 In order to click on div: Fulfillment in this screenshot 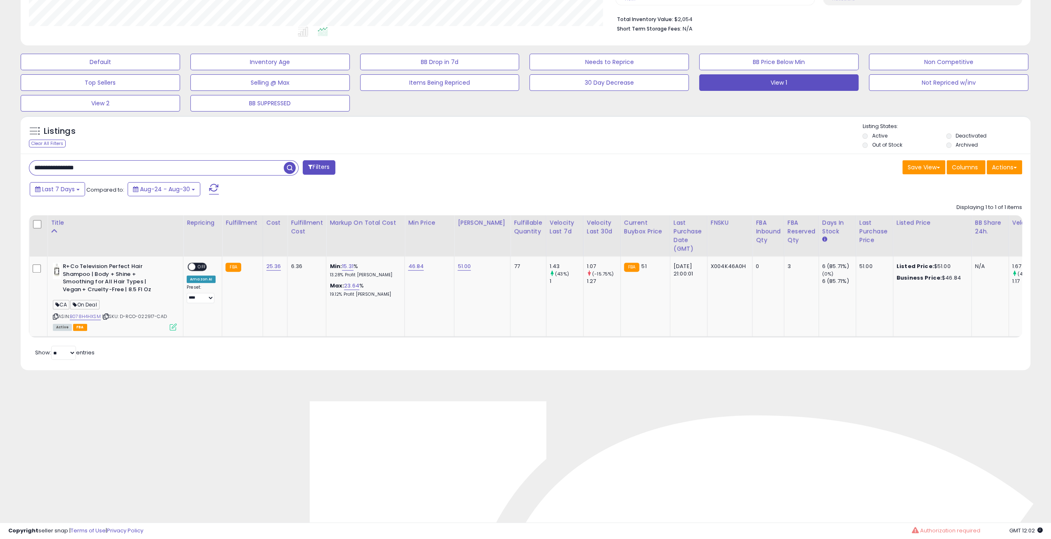, I will do `click(242, 222)`.